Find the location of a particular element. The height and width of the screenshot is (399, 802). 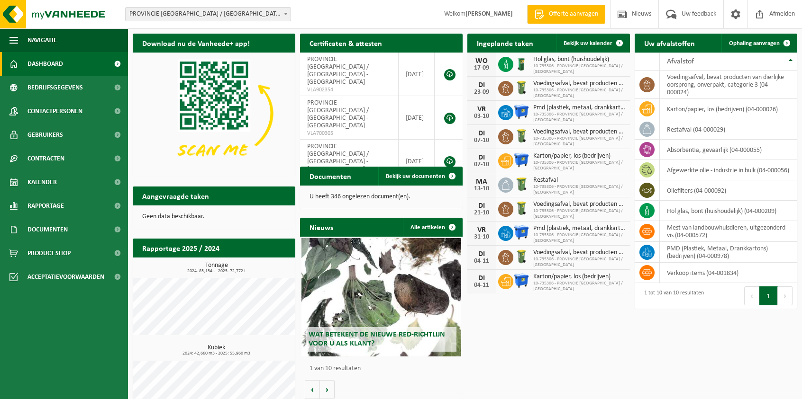

h2: Download nu de Vanheede+ app! is located at coordinates (196, 43).